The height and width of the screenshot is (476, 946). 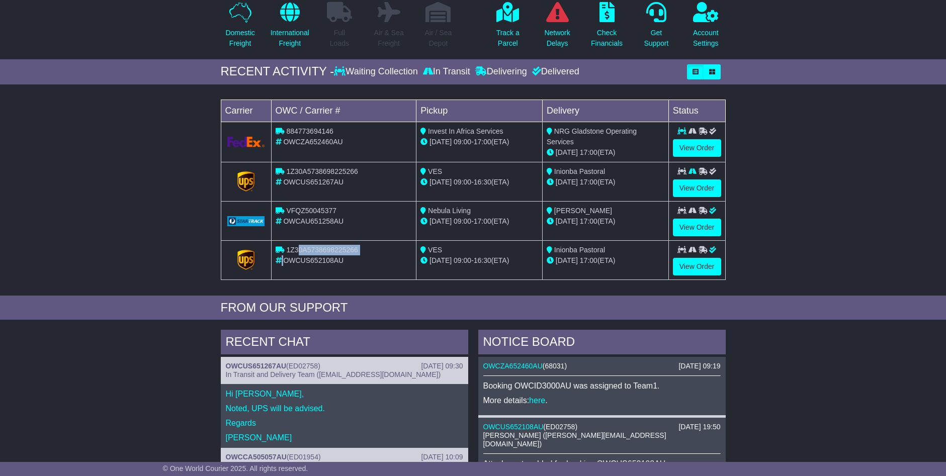 What do you see at coordinates (278, 71) in the screenshot?
I see `div: RECENT ACTIVITY -` at bounding box center [278, 71].